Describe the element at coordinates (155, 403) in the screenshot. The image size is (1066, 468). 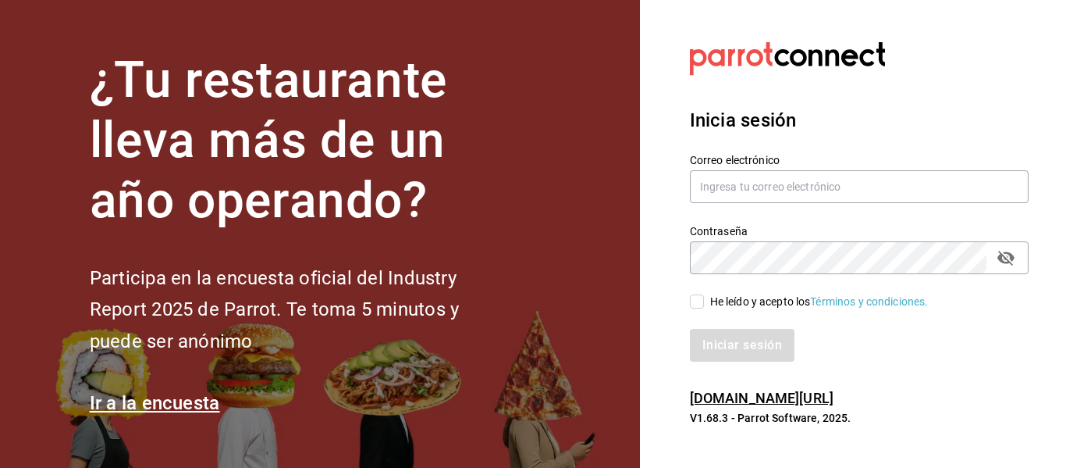
I see `a: Ir a la encuesta` at that location.